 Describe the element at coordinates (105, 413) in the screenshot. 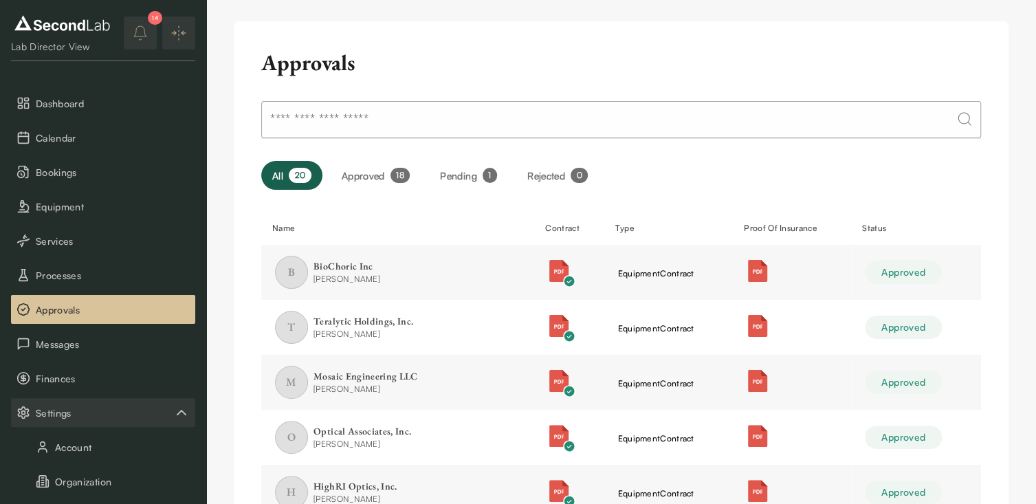

I see `span: Settings` at that location.